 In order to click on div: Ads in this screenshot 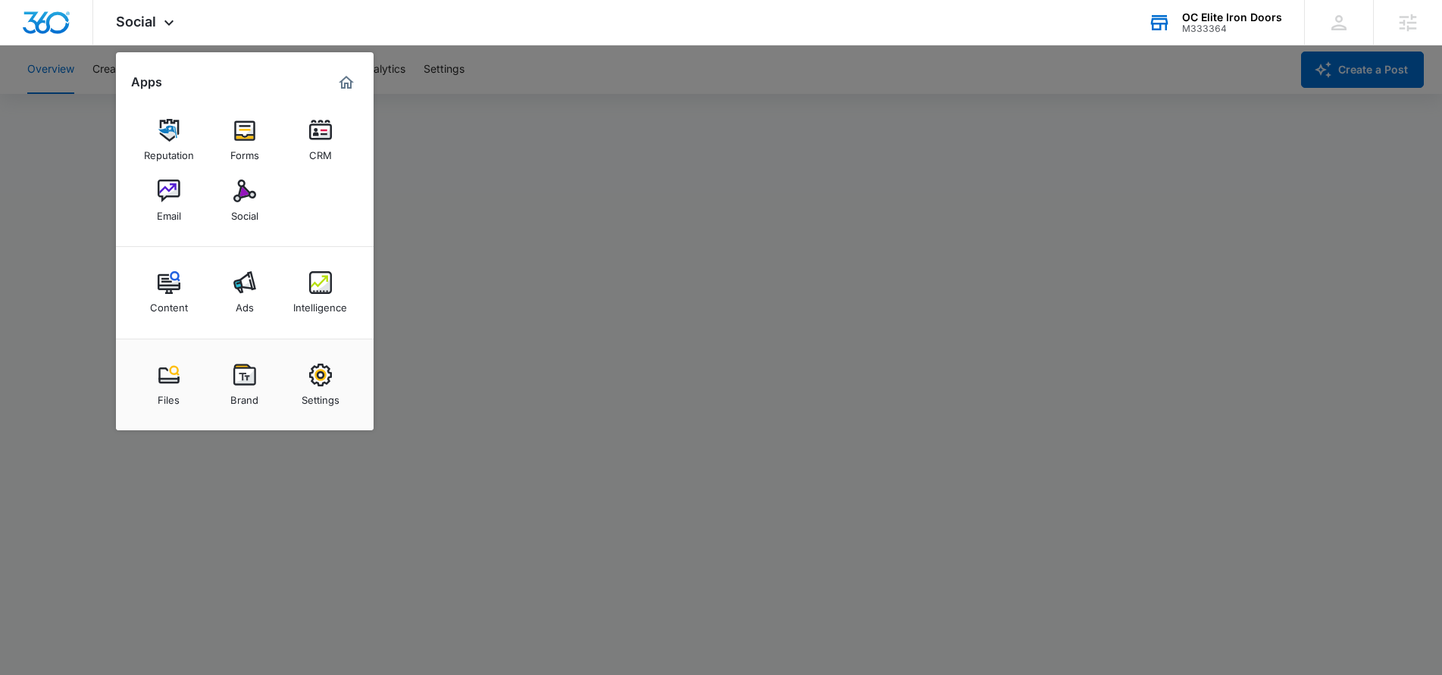, I will do `click(245, 304)`.